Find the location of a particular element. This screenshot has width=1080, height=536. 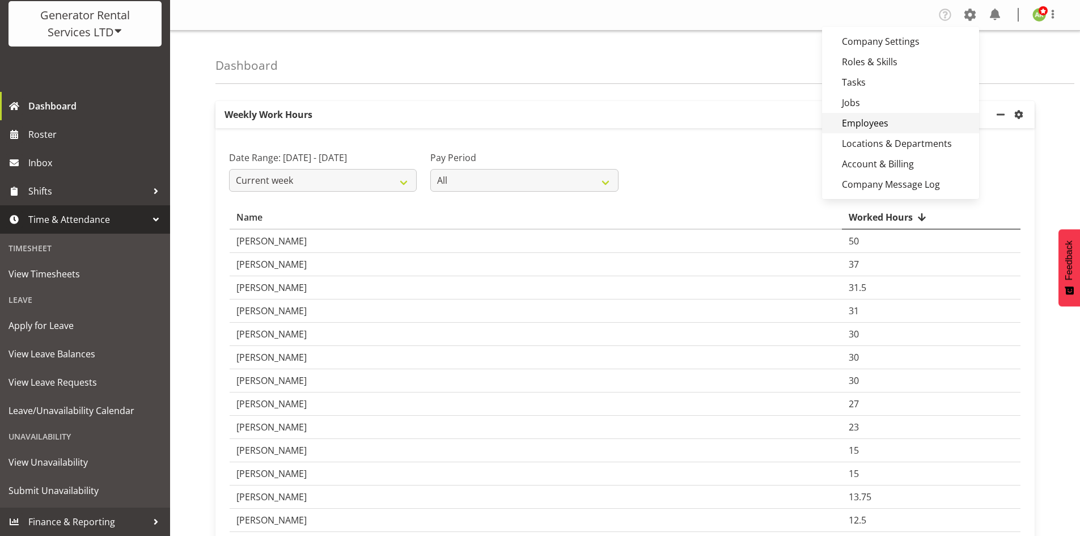

a: Account & Billing is located at coordinates (900, 164).